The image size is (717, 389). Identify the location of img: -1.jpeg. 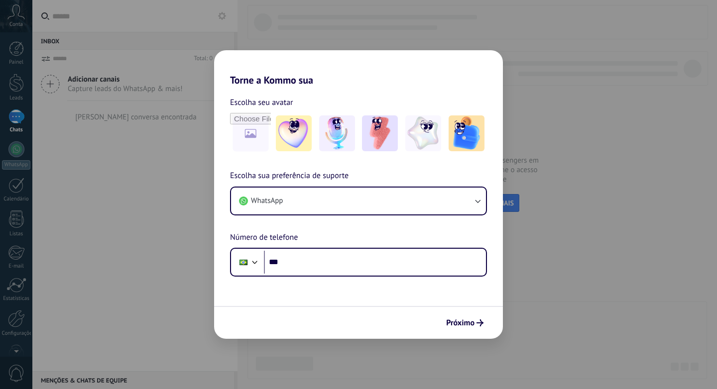
(294, 133).